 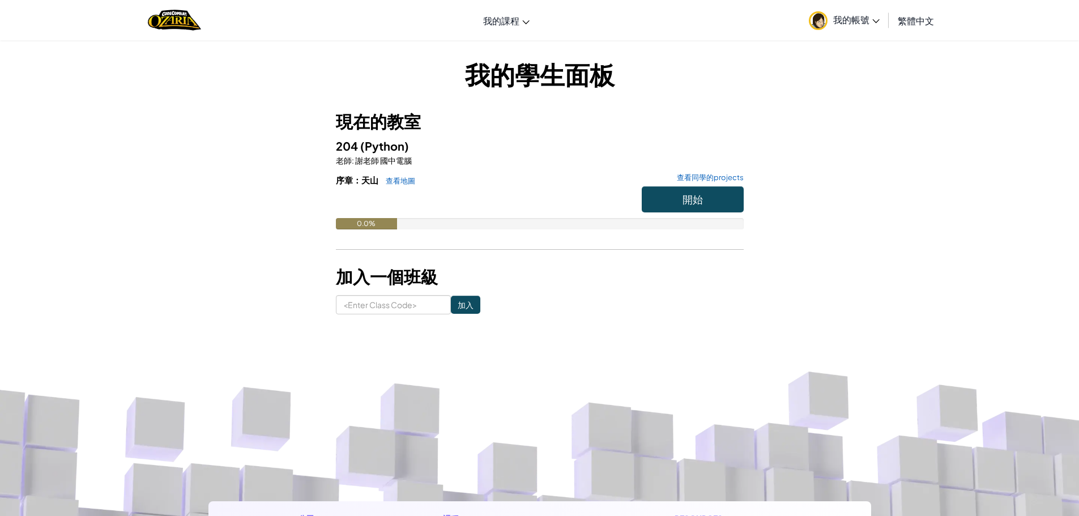 I want to click on div: 0.0%, so click(x=367, y=224).